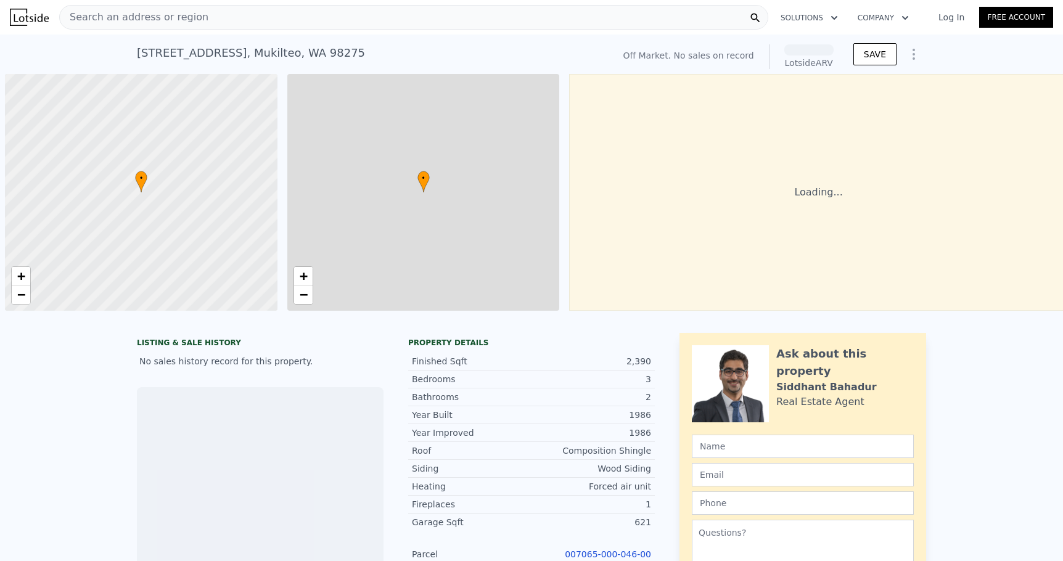 The image size is (1063, 561). I want to click on div: Finished Sqft, so click(472, 361).